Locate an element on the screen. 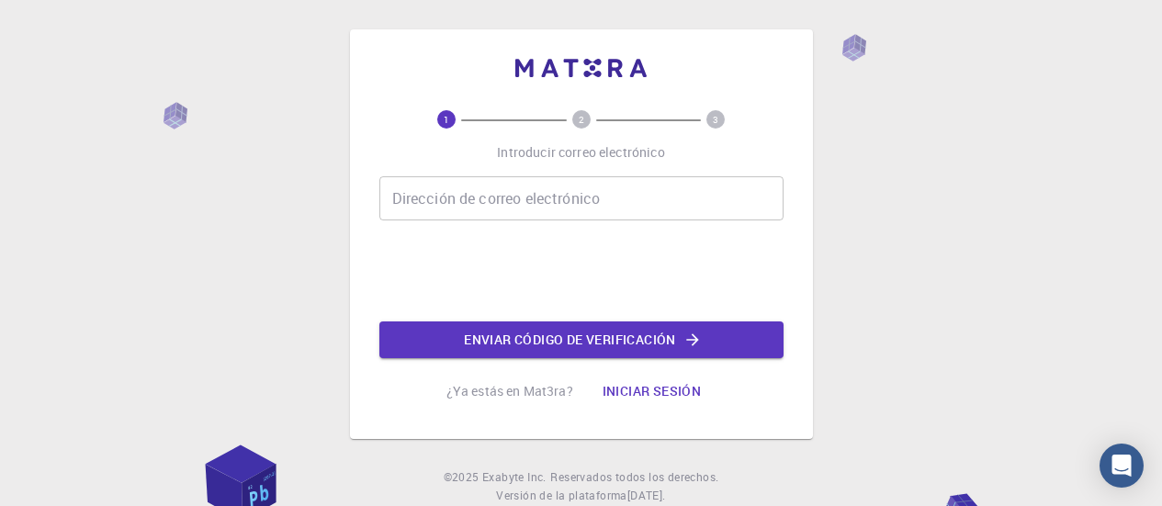  font: ¿Ya estás en Mat3ra? is located at coordinates (510, 390).